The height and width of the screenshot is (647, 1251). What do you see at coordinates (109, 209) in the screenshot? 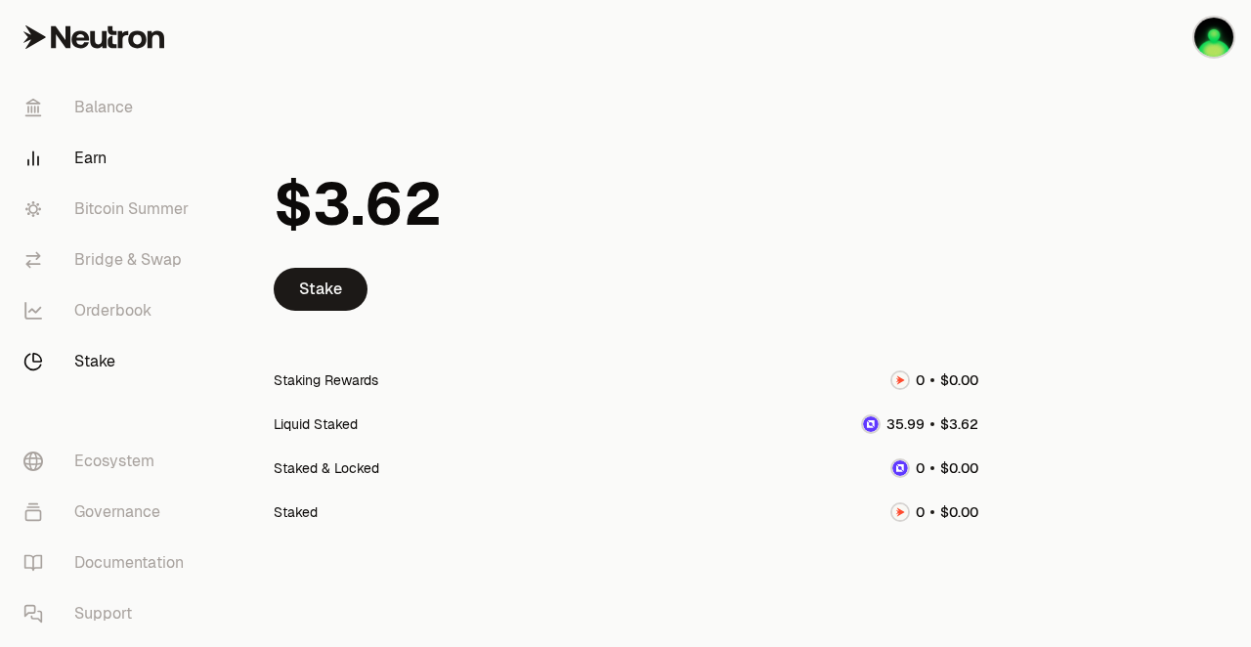
I see `a: Bitcoin Summer` at bounding box center [109, 209].